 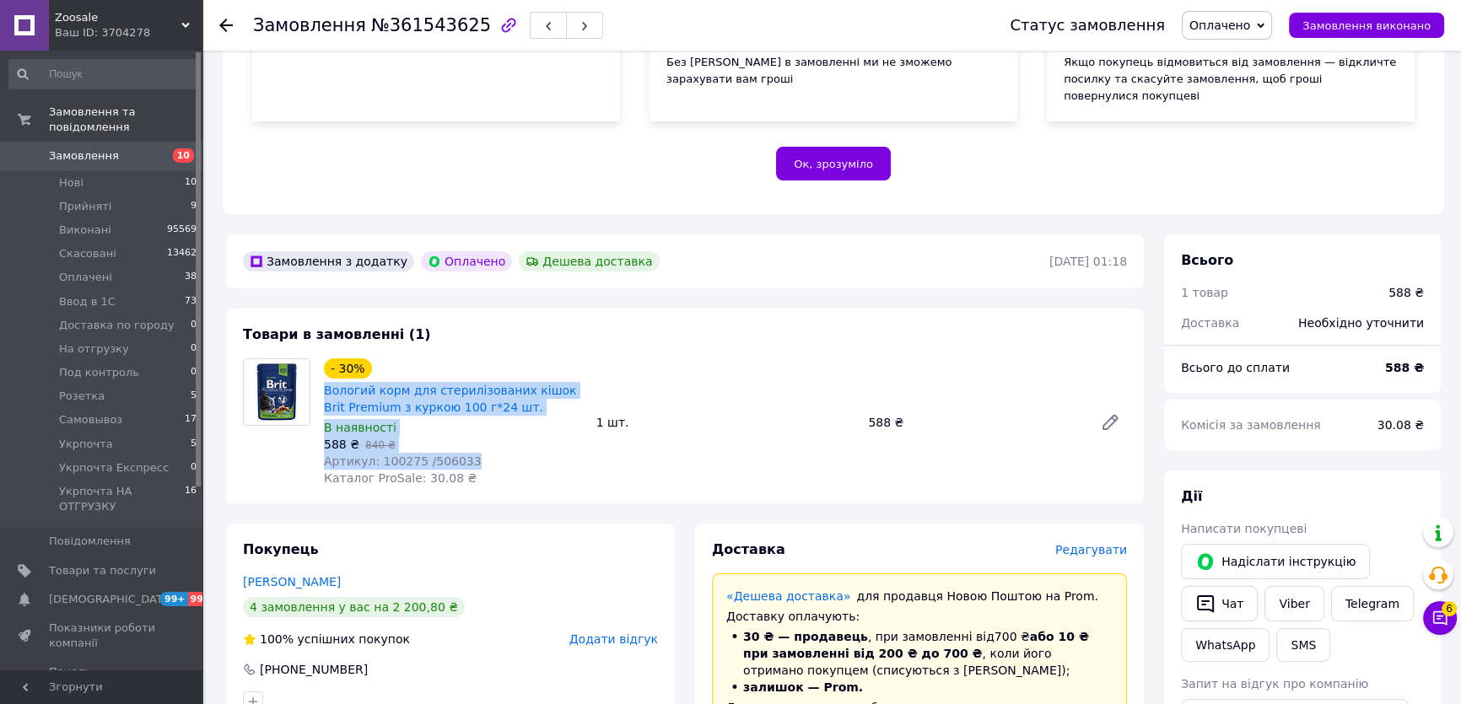 I want to click on span: 73, so click(x=191, y=302).